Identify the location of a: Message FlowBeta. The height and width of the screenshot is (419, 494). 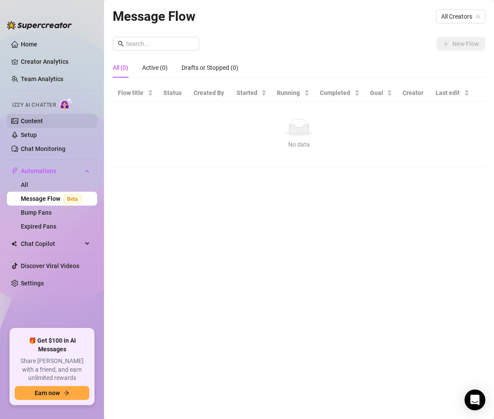
(53, 198).